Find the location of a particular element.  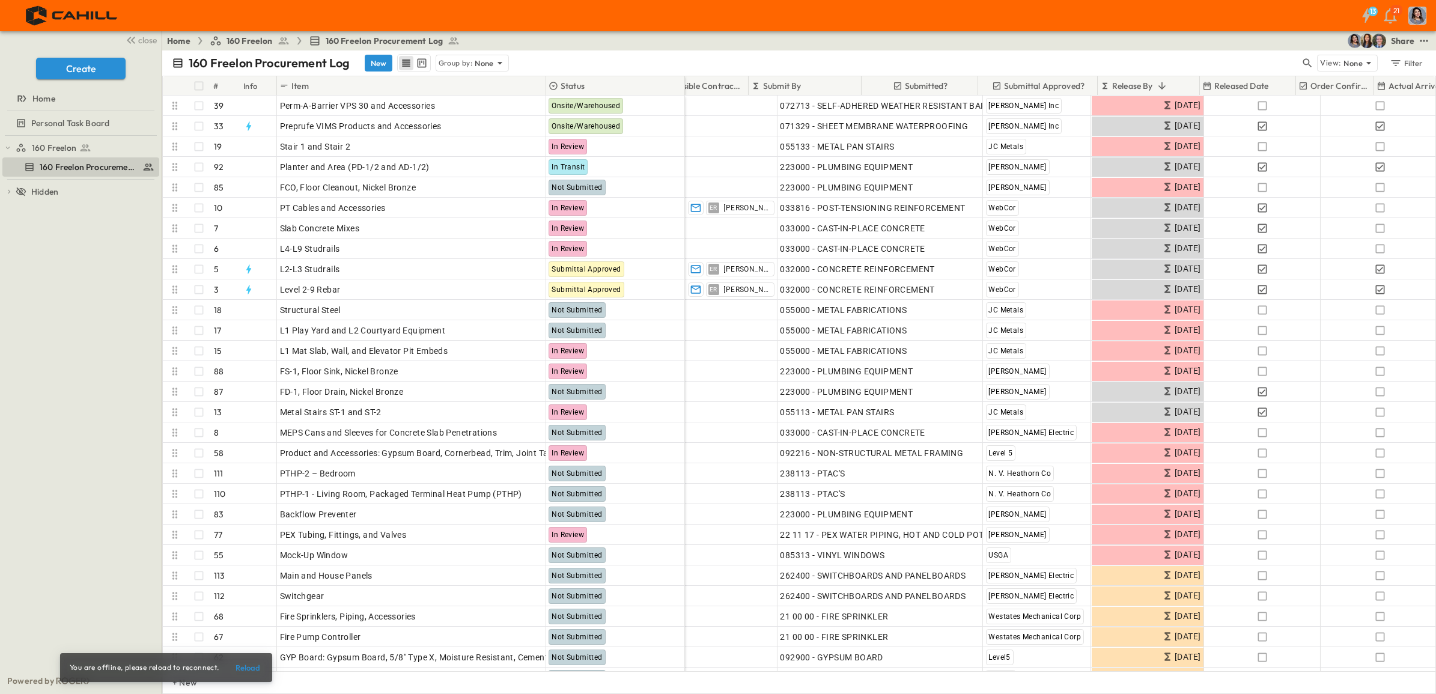

img: Kim Bowen (kbowen@cahill-sf.com) is located at coordinates (1367, 41).